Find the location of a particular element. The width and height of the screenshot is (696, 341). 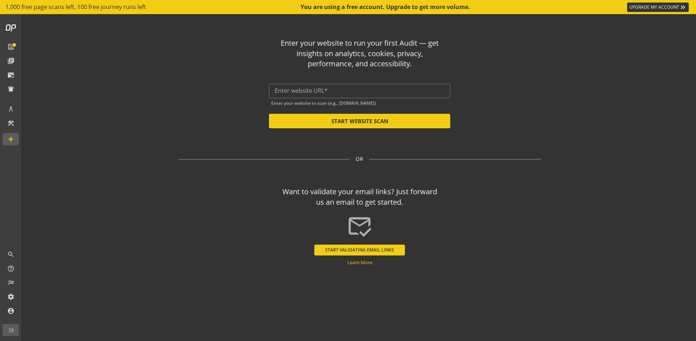

mat-icon: multiline_chart is located at coordinates (11, 283).